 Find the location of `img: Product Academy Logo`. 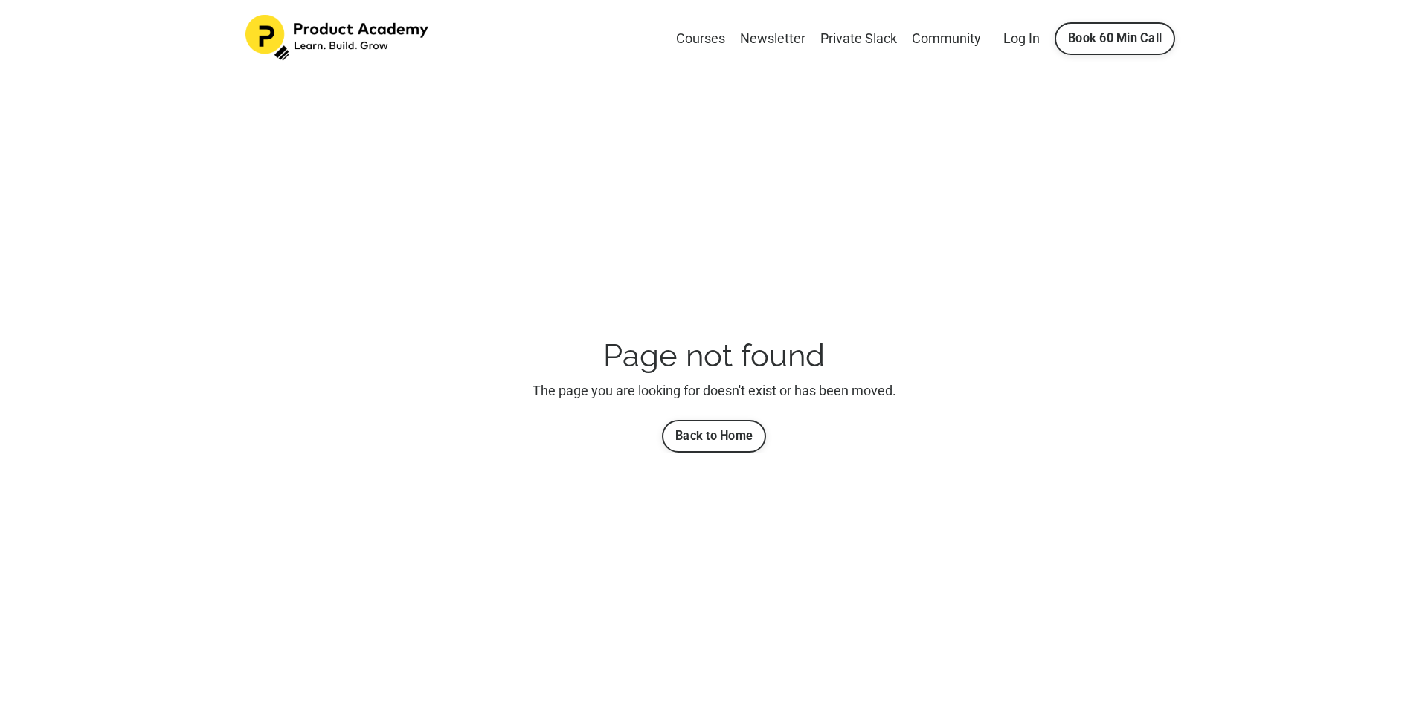

img: Product Academy Logo is located at coordinates (338, 38).